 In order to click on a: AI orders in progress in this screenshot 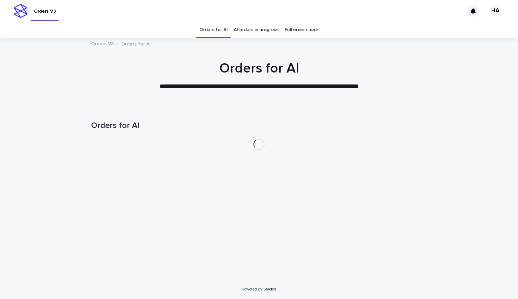, I will do `click(256, 30)`.